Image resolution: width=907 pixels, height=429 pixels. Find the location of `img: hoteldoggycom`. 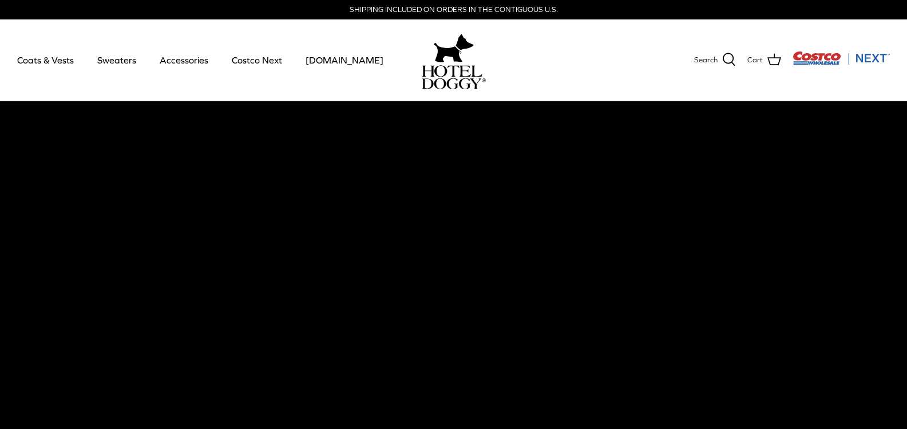

img: hoteldoggycom is located at coordinates (454, 77).